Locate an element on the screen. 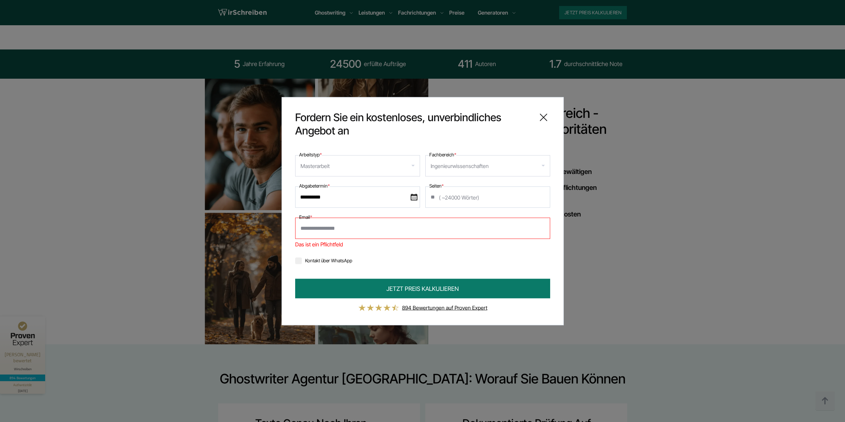 This screenshot has width=845, height=422. button: JETZT PREIS KALKULIEREN is located at coordinates (423, 288).